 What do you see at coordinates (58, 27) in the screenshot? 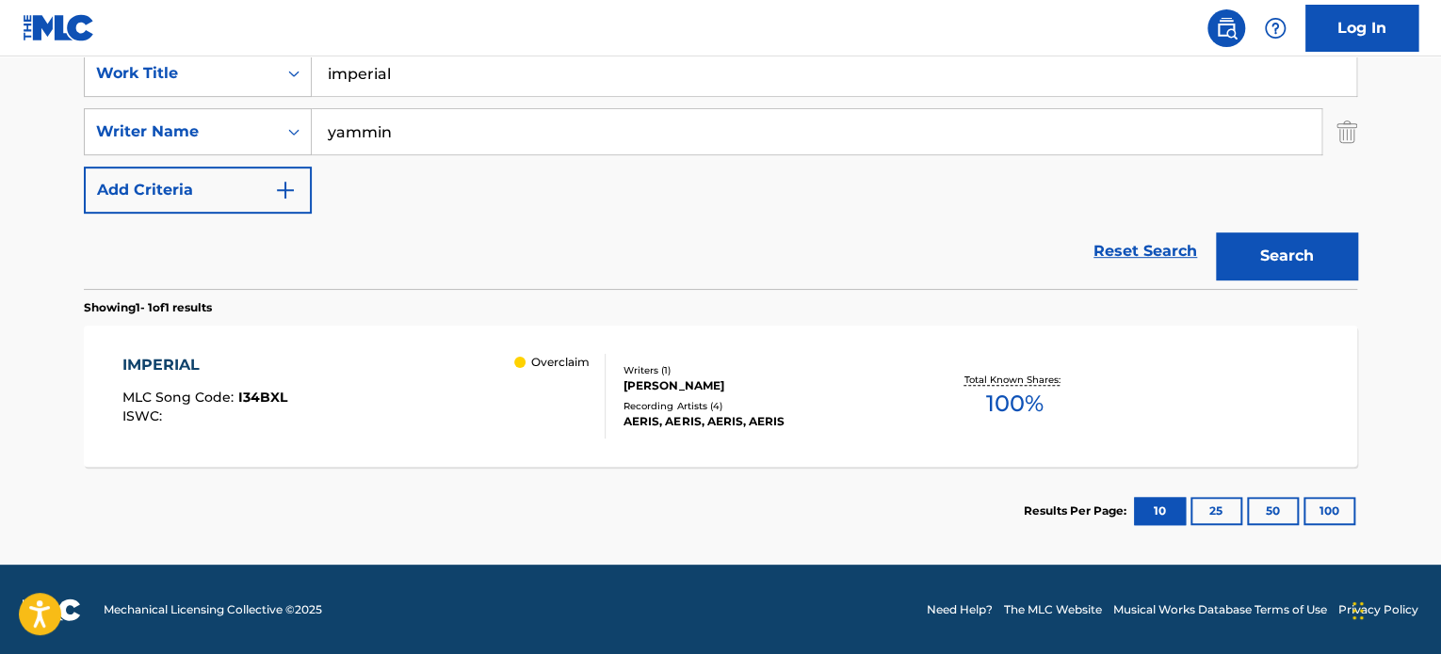
I see `img: MLC Logo` at bounding box center [58, 27].